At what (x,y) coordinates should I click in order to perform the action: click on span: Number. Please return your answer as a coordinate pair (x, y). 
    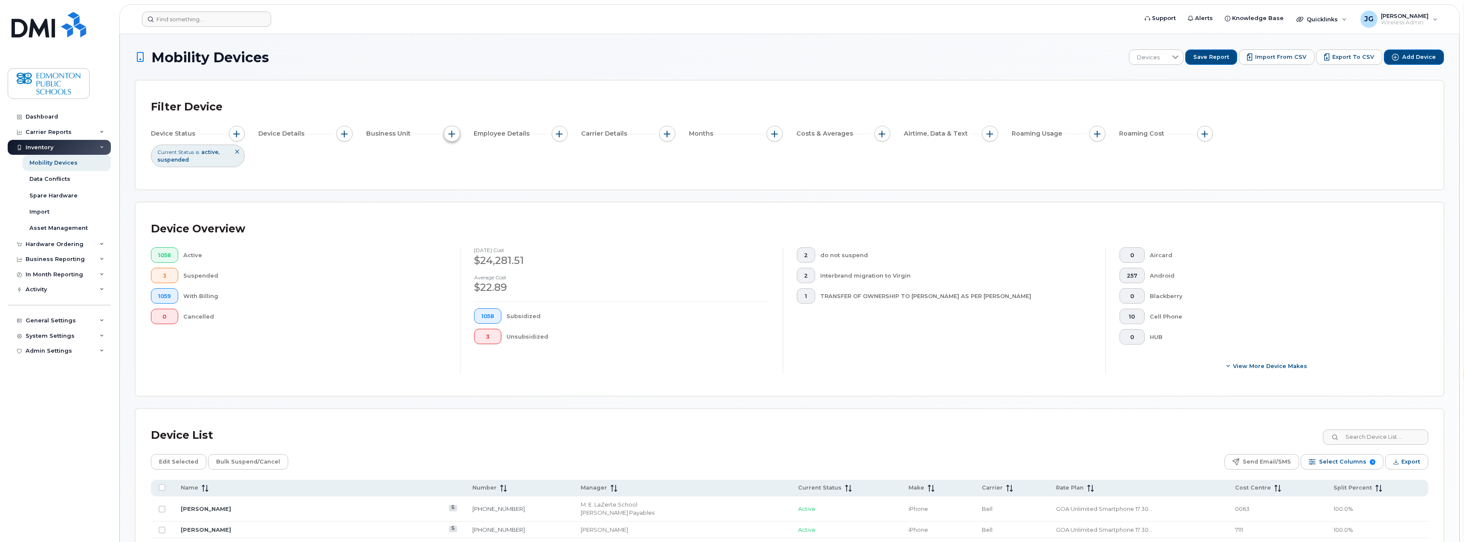
    Looking at the image, I should click on (484, 488).